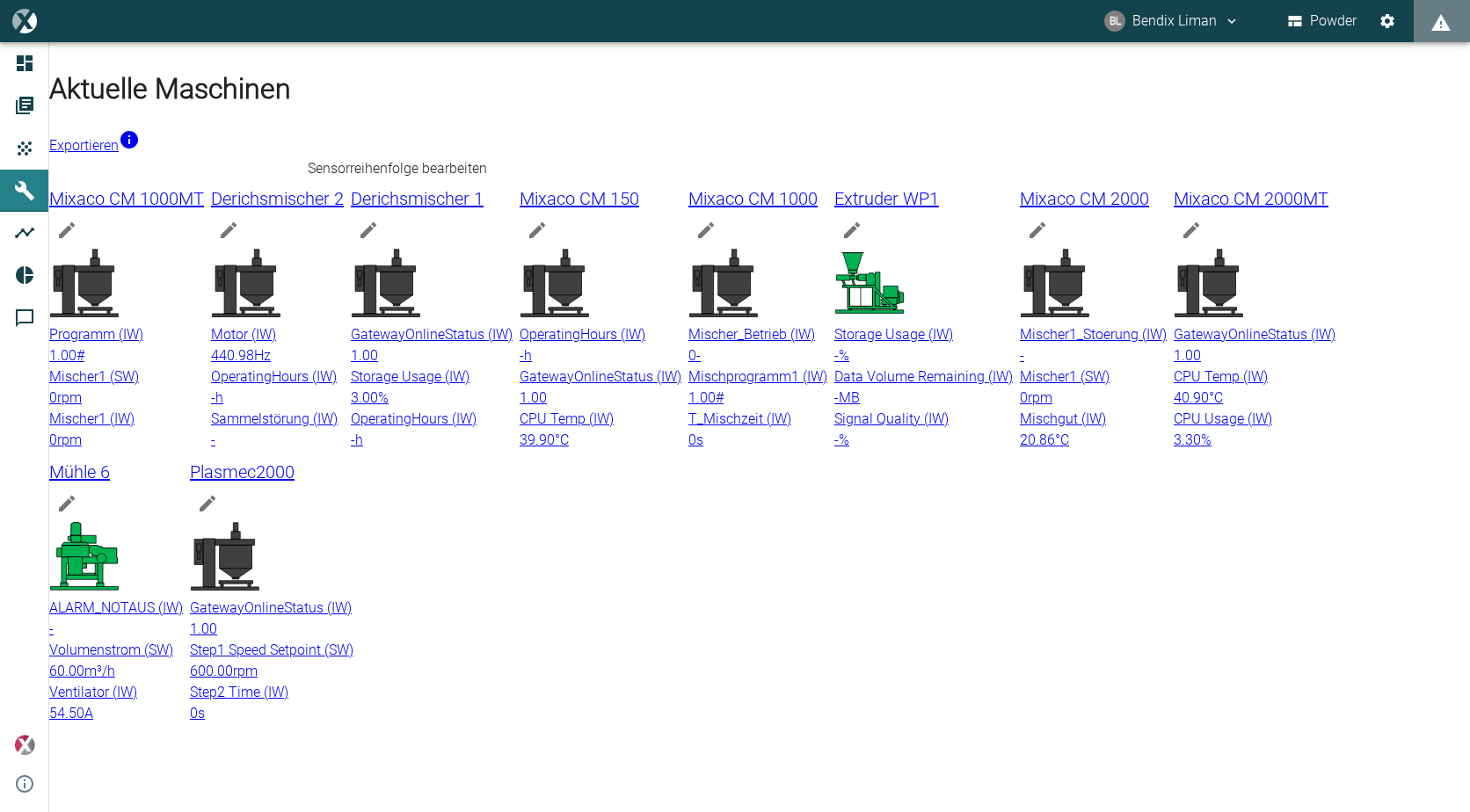  I want to click on span: Plasmec2000, so click(241, 472).